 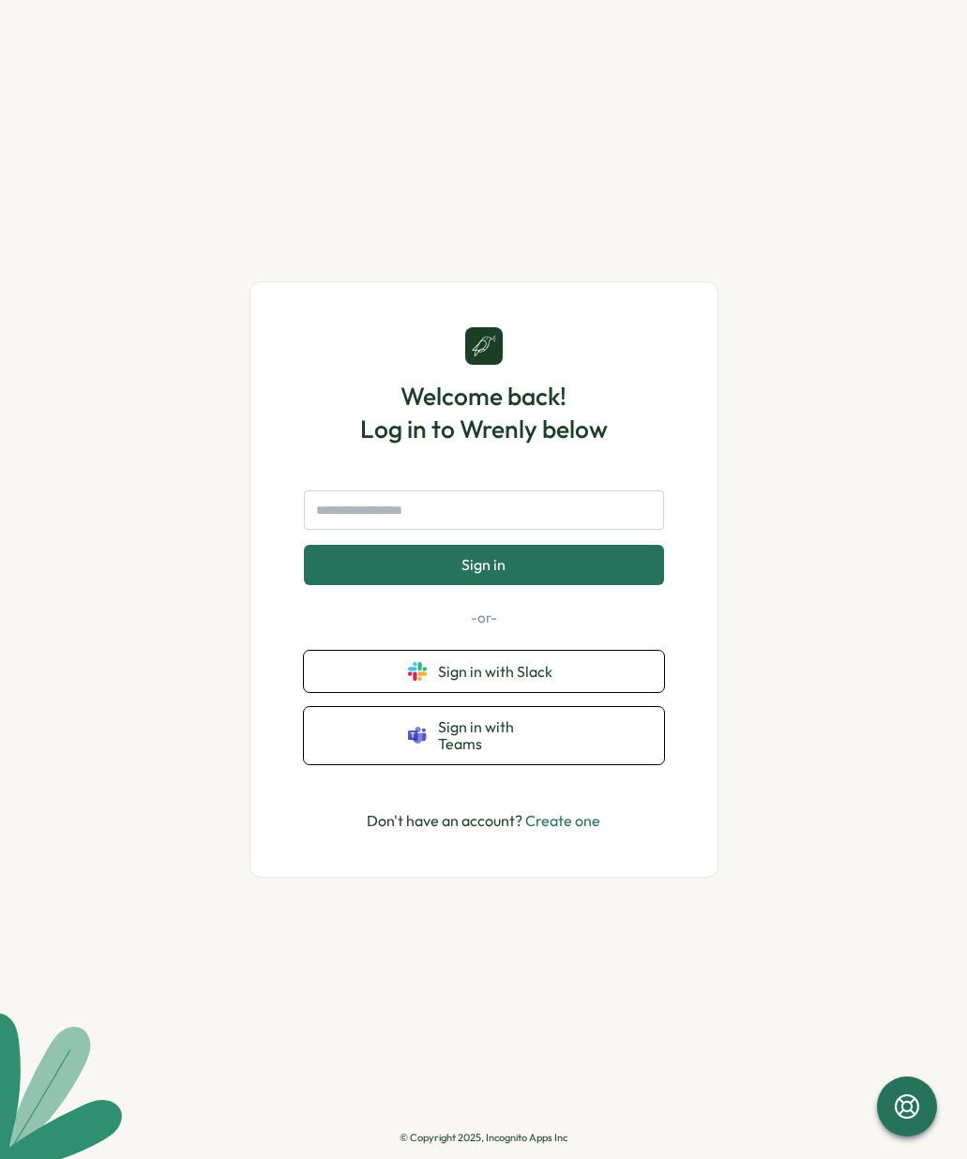 I want to click on button: Sign in, so click(x=484, y=565).